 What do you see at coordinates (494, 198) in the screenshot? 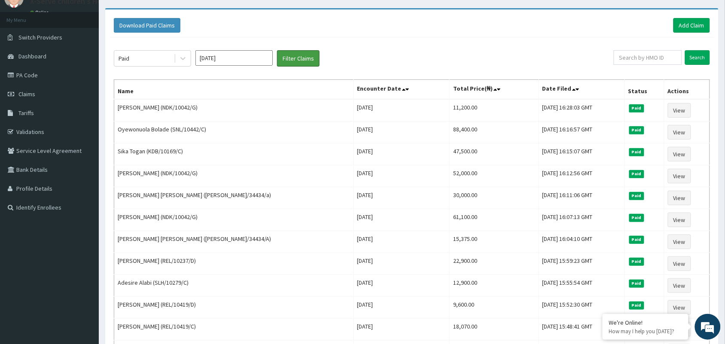
I see `td: 30,000.00` at bounding box center [494, 198].